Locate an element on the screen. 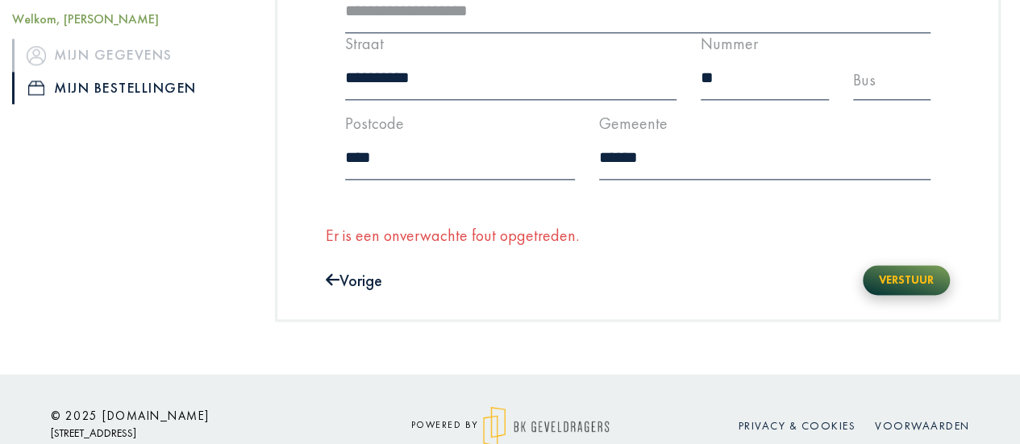 This screenshot has width=1020, height=444. span: Er is een onverwachte fout opgetreden. is located at coordinates (452, 235).